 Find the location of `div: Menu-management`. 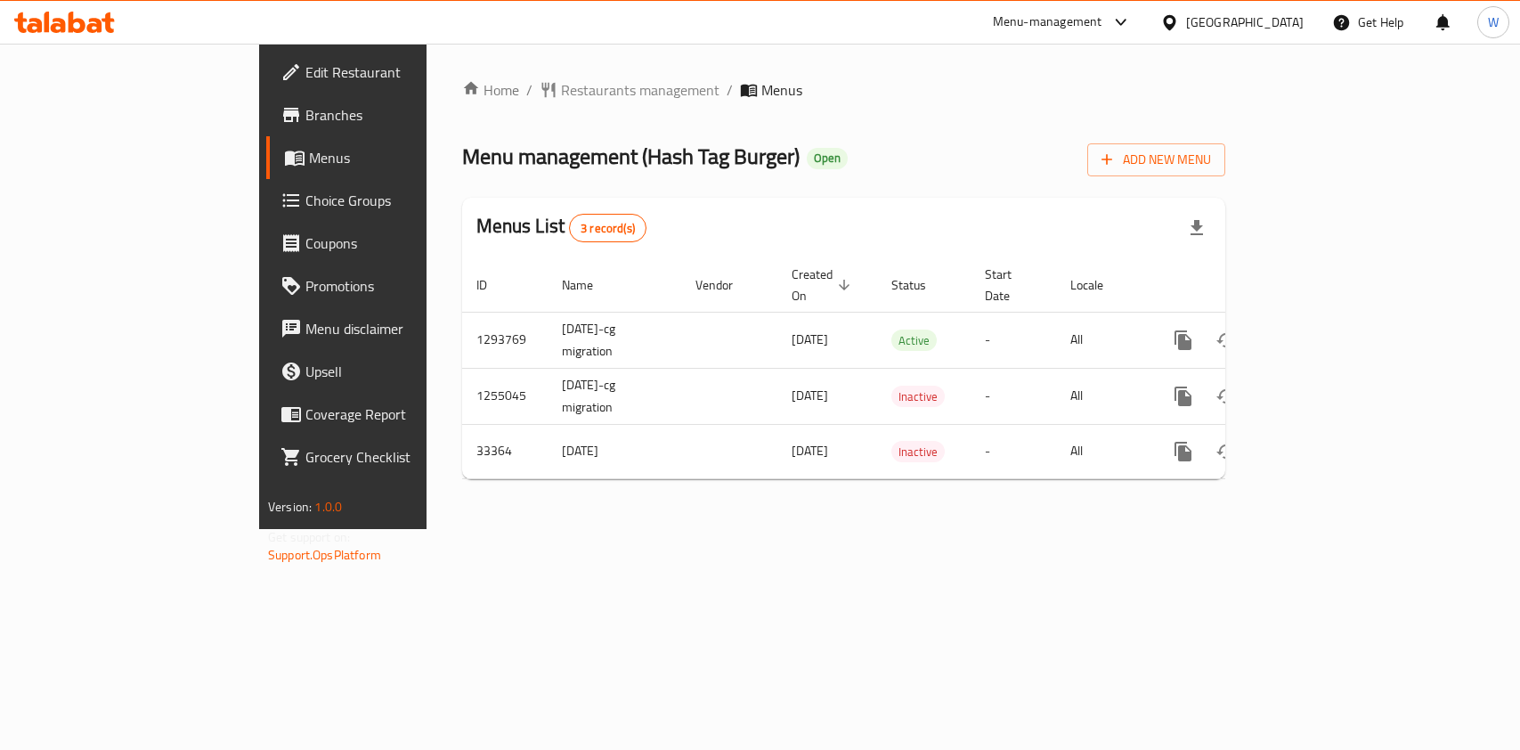

div: Menu-management is located at coordinates (1047, 22).